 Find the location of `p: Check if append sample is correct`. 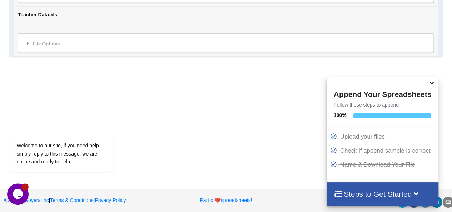

p: Check if append sample is correct is located at coordinates (383, 150).